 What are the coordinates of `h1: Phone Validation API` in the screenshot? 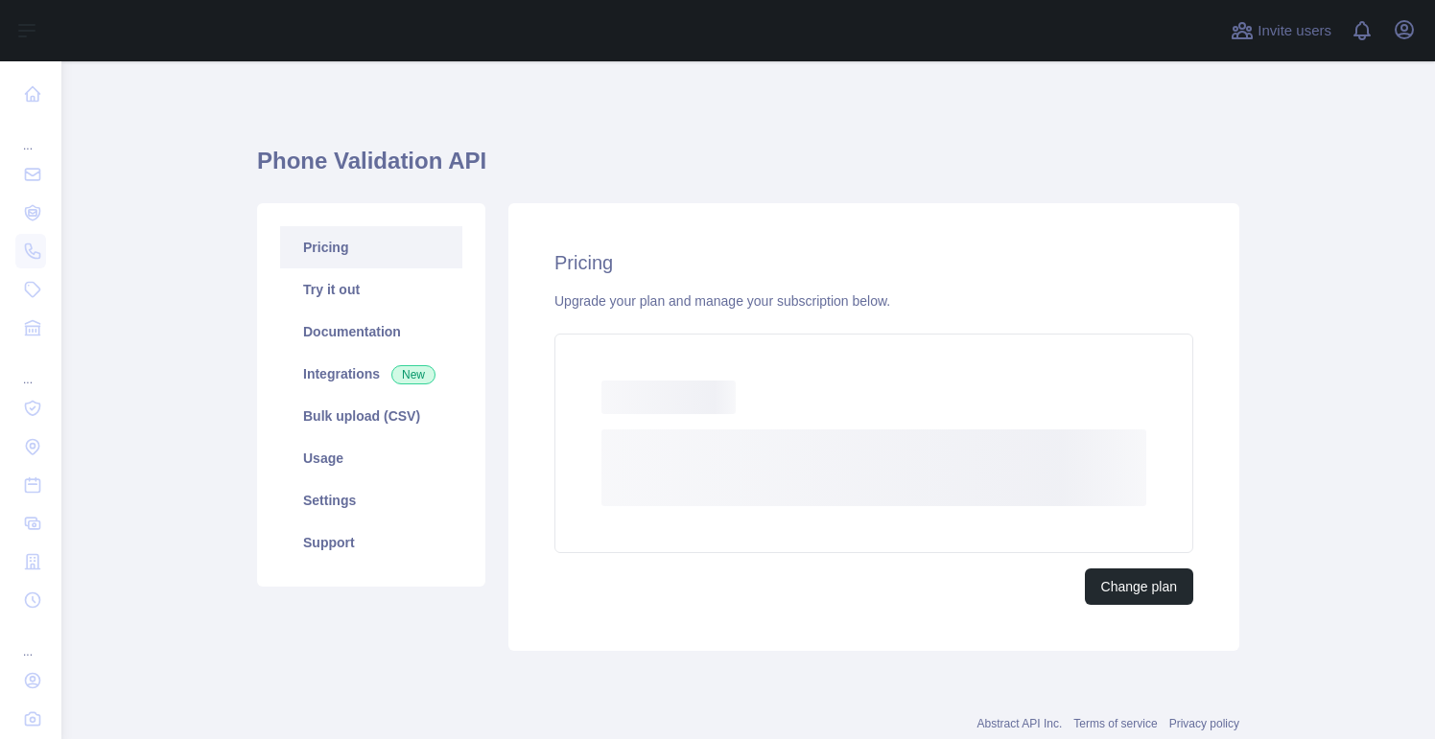 It's located at (748, 169).